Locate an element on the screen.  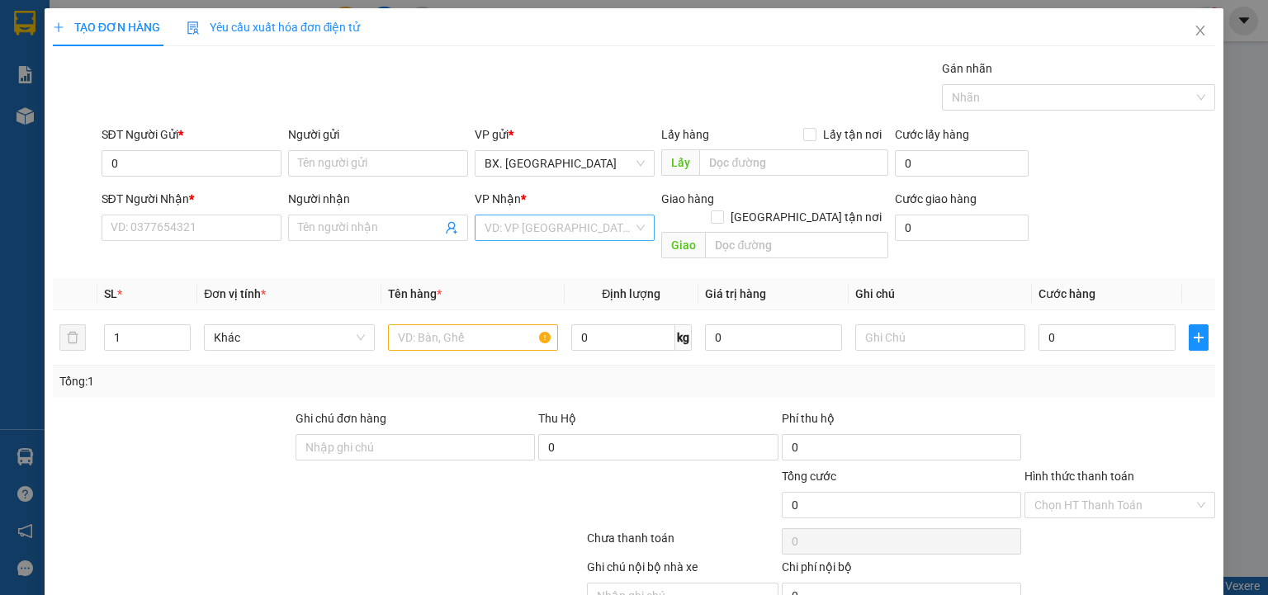
label: Gán nhãn is located at coordinates (966, 69).